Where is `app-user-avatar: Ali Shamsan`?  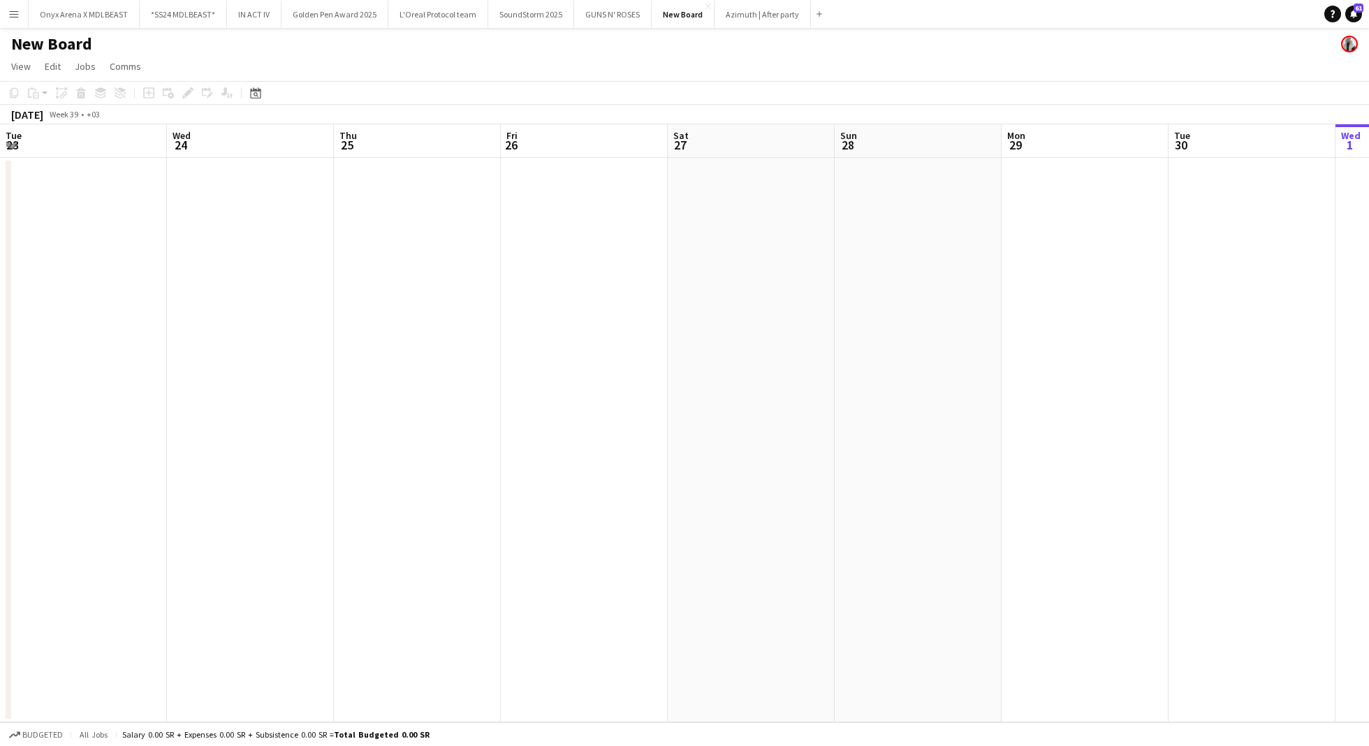
app-user-avatar: Ali Shamsan is located at coordinates (1350, 44).